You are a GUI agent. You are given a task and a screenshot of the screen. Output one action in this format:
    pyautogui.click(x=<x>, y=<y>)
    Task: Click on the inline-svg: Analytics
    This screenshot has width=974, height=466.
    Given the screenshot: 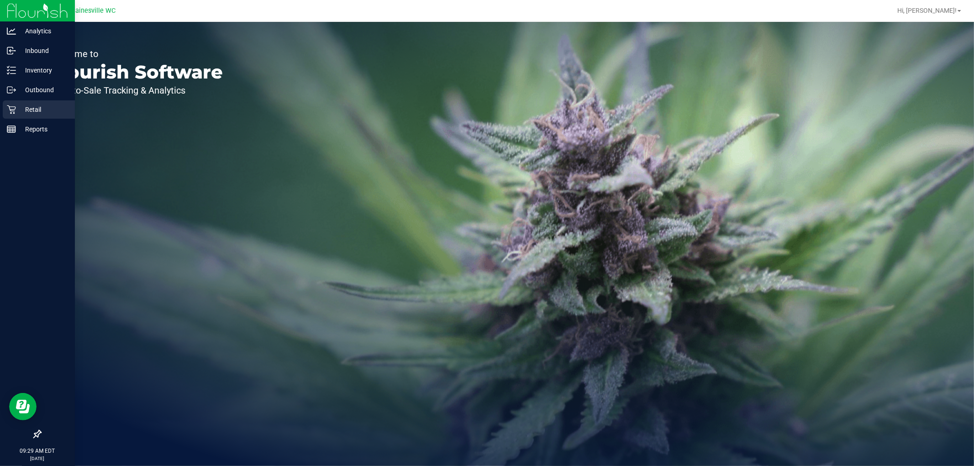 What is the action you would take?
    pyautogui.click(x=11, y=31)
    